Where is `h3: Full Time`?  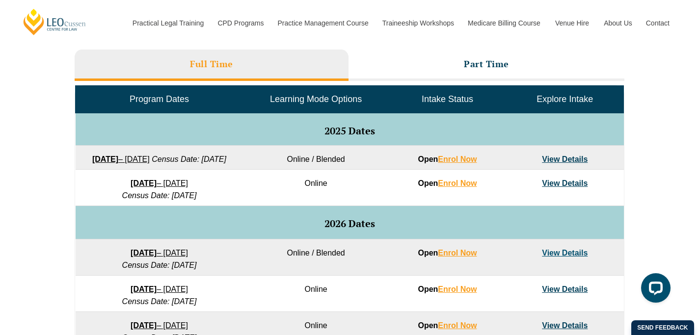
h3: Full Time is located at coordinates (212, 64).